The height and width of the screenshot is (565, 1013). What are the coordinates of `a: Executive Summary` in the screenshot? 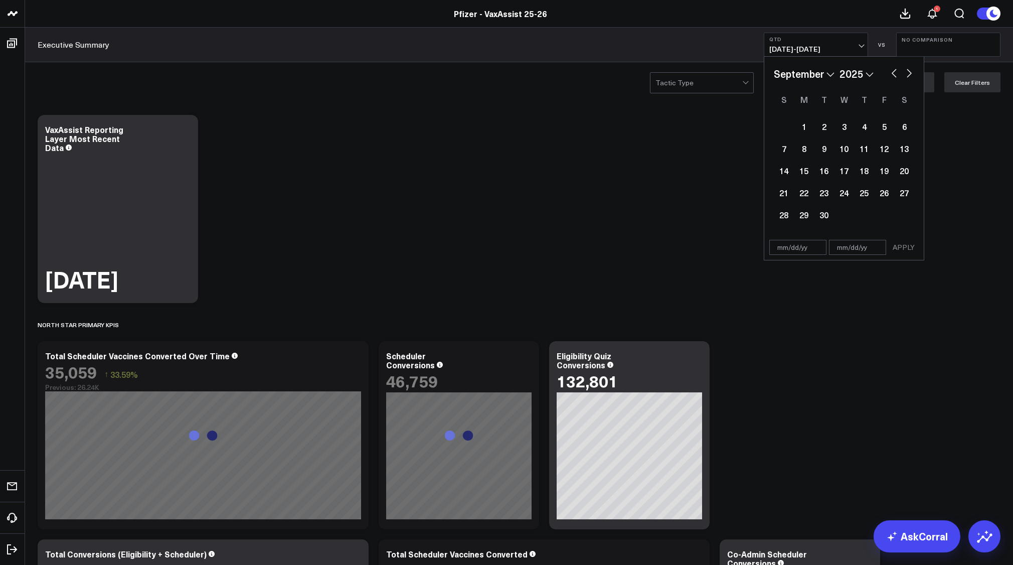 It's located at (73, 45).